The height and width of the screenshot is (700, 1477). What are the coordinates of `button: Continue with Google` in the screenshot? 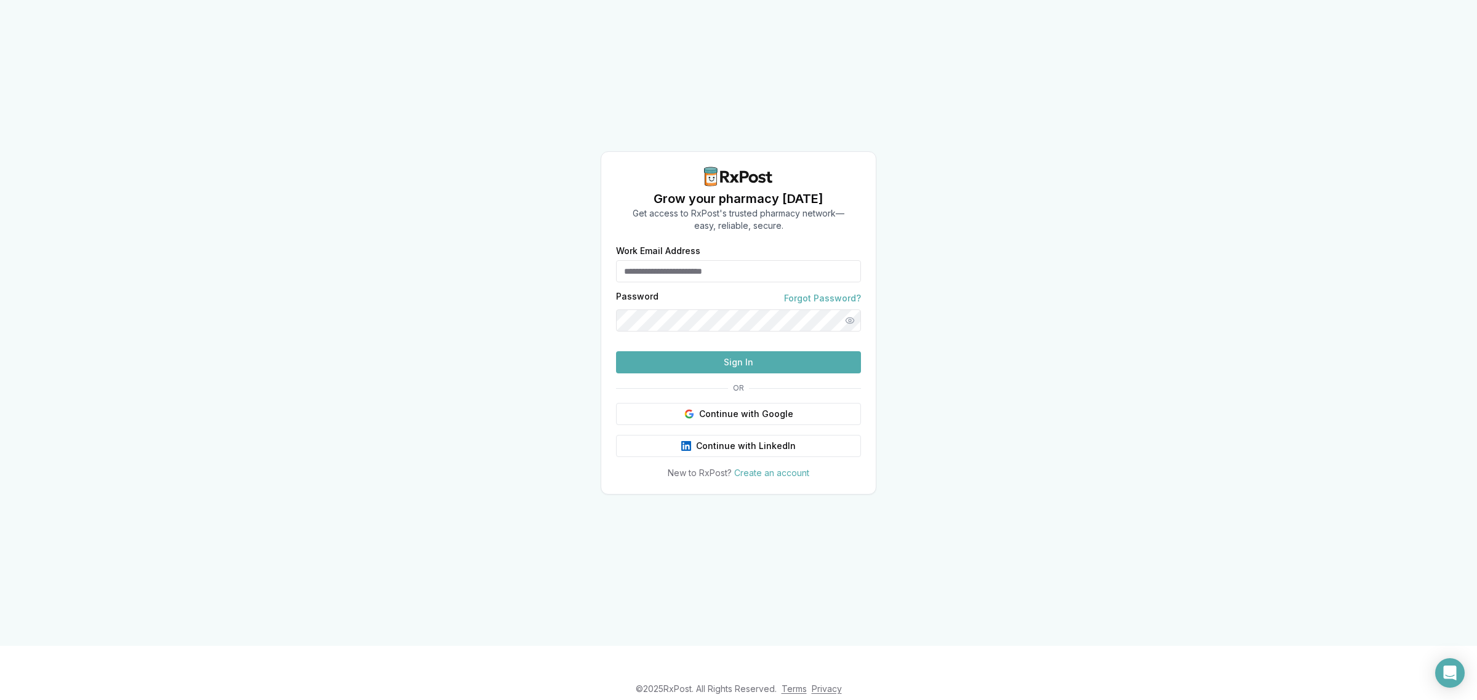 It's located at (738, 414).